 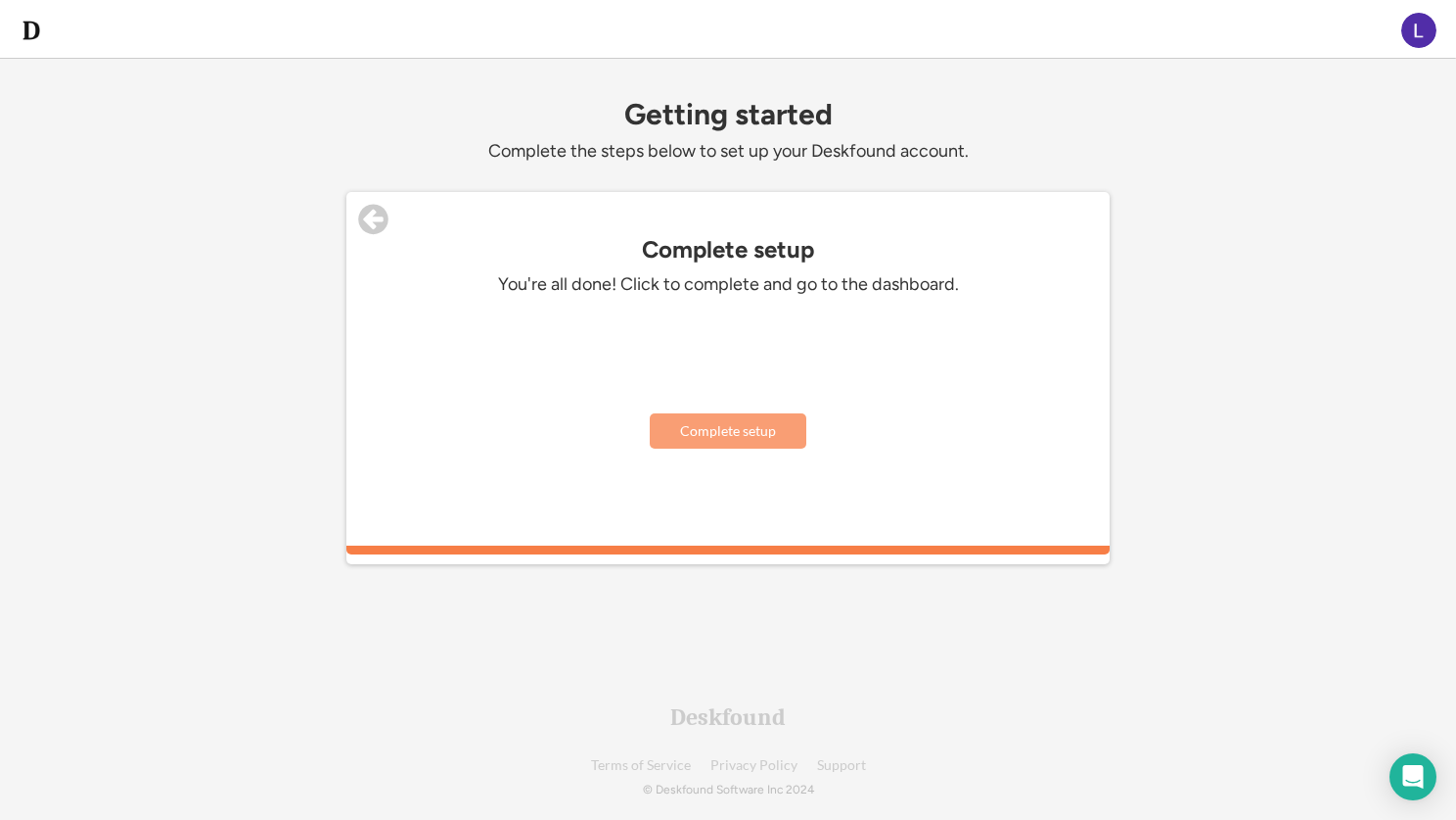 I want to click on button: Complete setup, so click(x=728, y=430).